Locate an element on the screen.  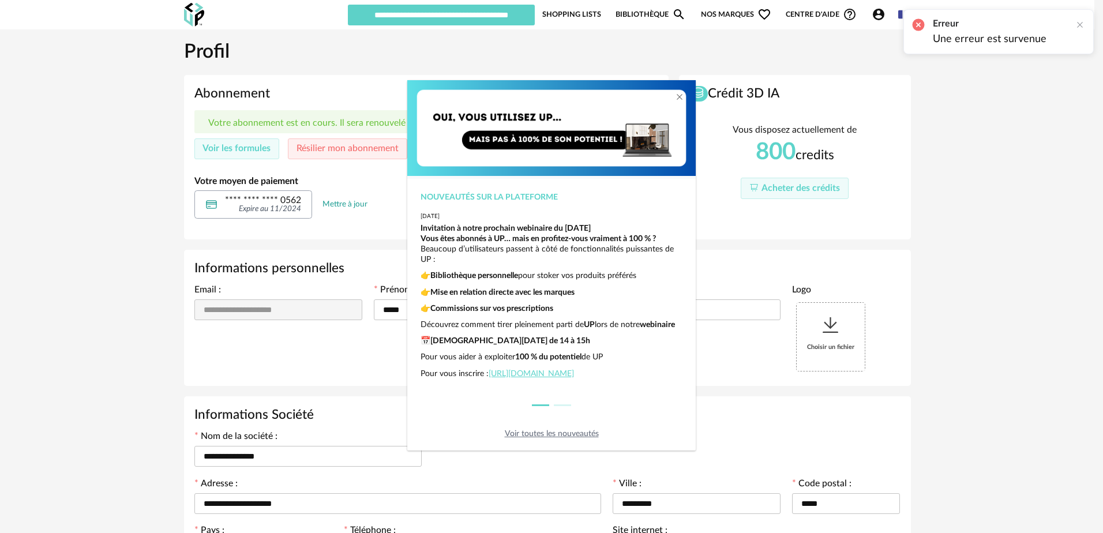
p: Découvrez comment tirer pleinement parti de lors de notre is located at coordinates (551, 325).